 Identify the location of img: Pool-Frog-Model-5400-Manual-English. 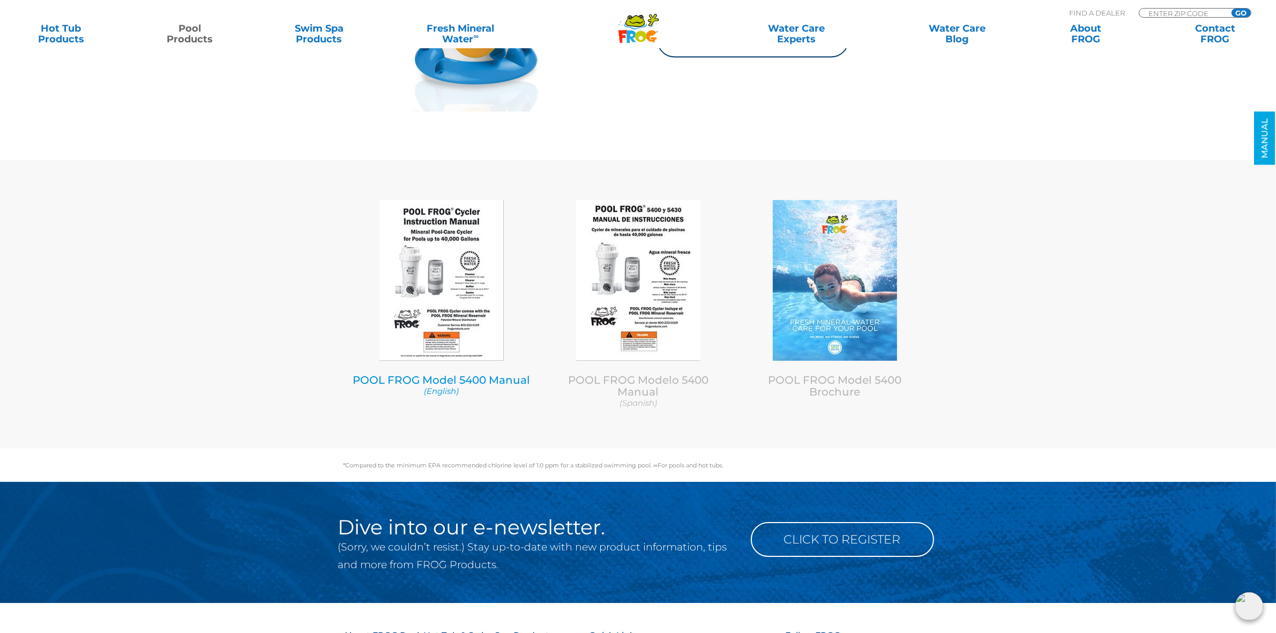
(442, 280).